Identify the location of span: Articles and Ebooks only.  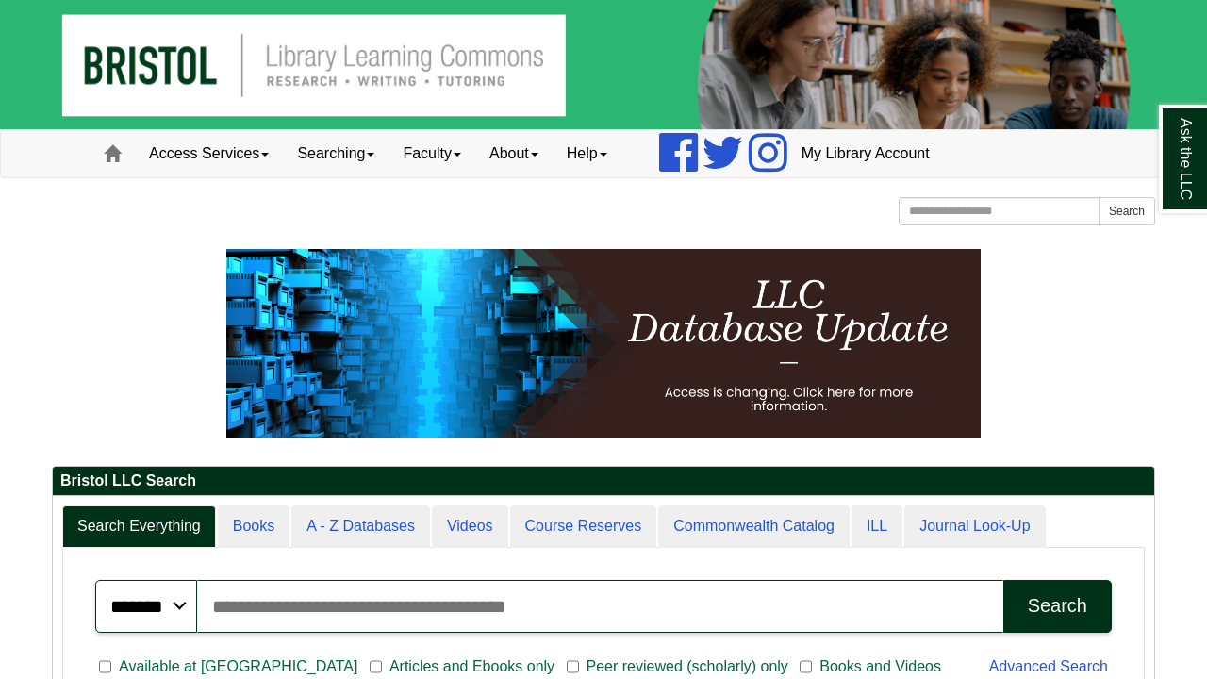
(471, 666).